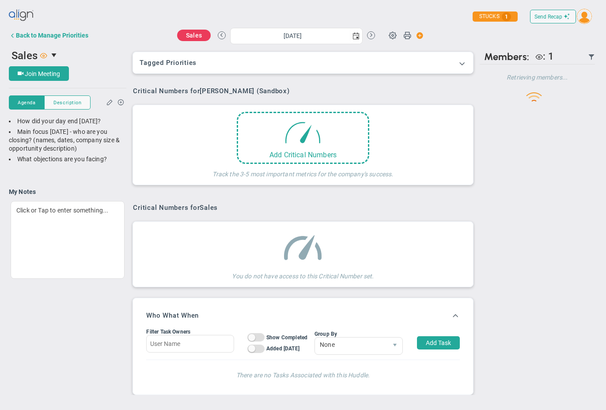 Image resolution: width=606 pixels, height=410 pixels. I want to click on span: Show Completed, so click(287, 337).